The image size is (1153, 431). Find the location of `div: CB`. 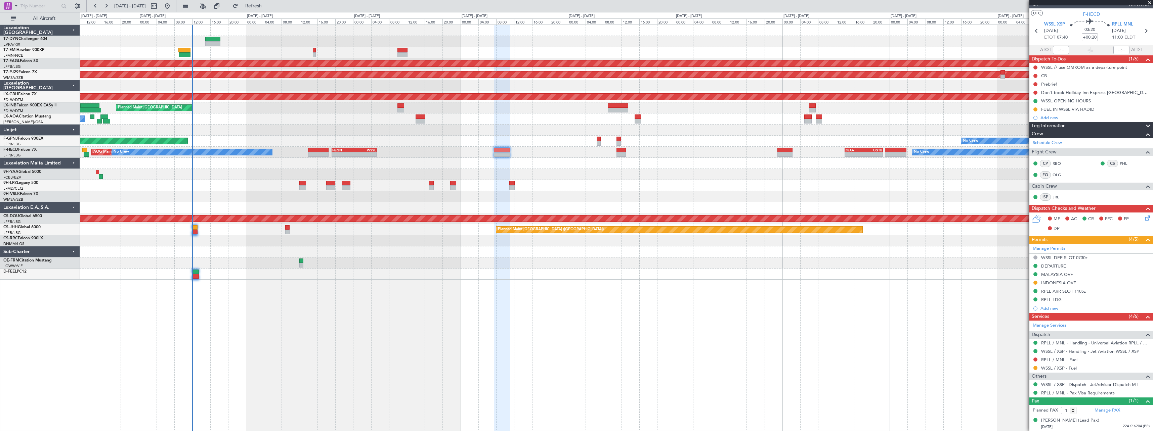

div: CB is located at coordinates (1044, 76).